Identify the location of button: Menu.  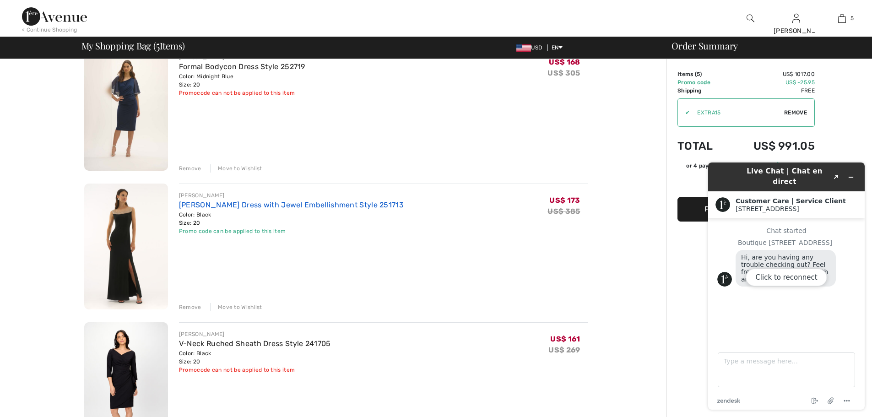
(146, 246).